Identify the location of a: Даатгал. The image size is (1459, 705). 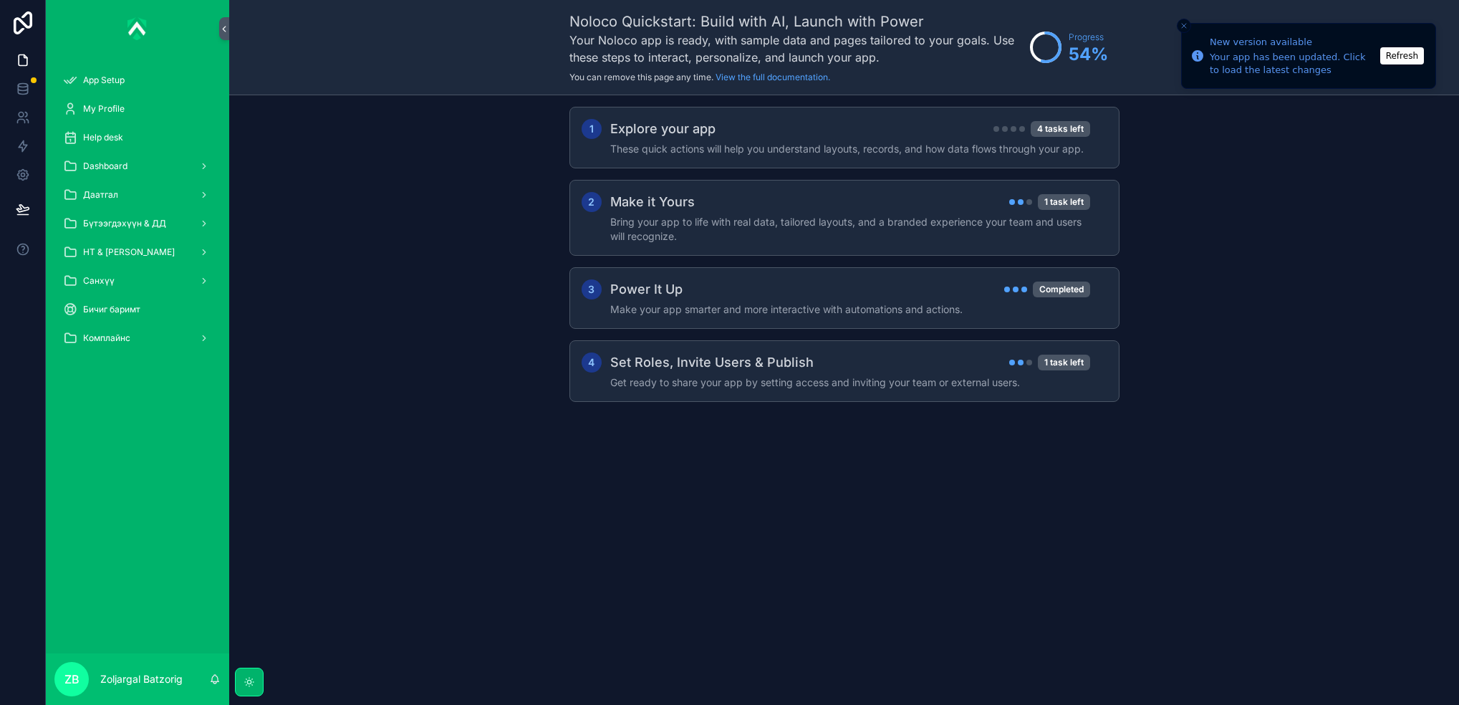
(137, 195).